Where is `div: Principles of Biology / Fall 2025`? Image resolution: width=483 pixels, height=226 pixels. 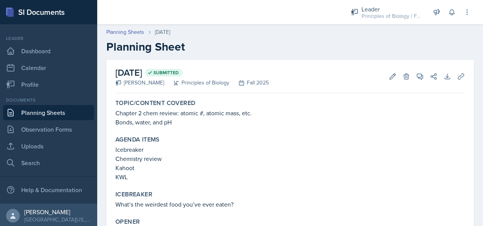
div: Principles of Biology / Fall 2025 is located at coordinates (392, 16).